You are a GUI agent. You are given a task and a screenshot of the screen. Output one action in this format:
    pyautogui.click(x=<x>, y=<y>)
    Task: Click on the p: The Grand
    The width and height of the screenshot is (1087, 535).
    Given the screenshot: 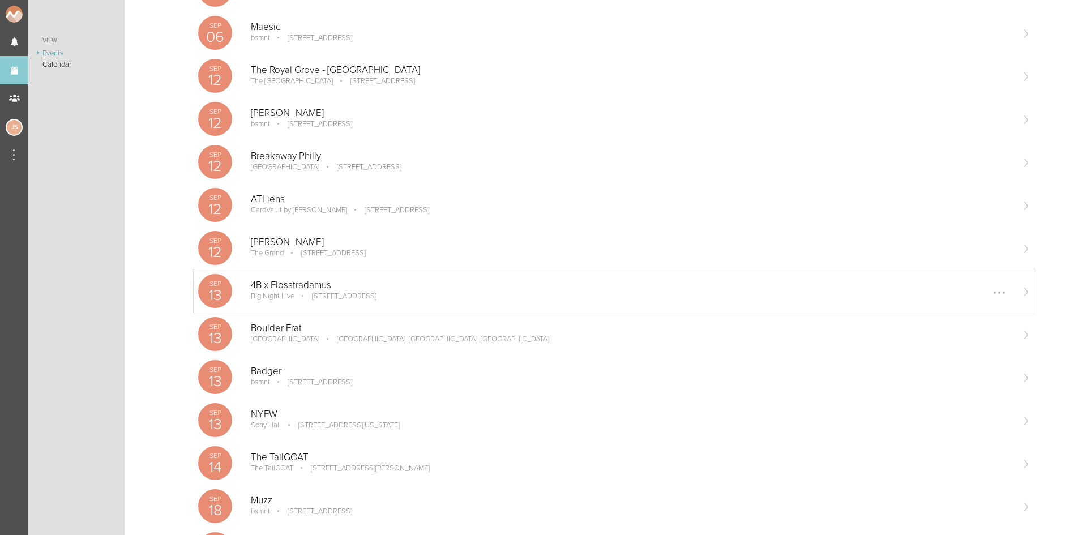 What is the action you would take?
    pyautogui.click(x=267, y=253)
    